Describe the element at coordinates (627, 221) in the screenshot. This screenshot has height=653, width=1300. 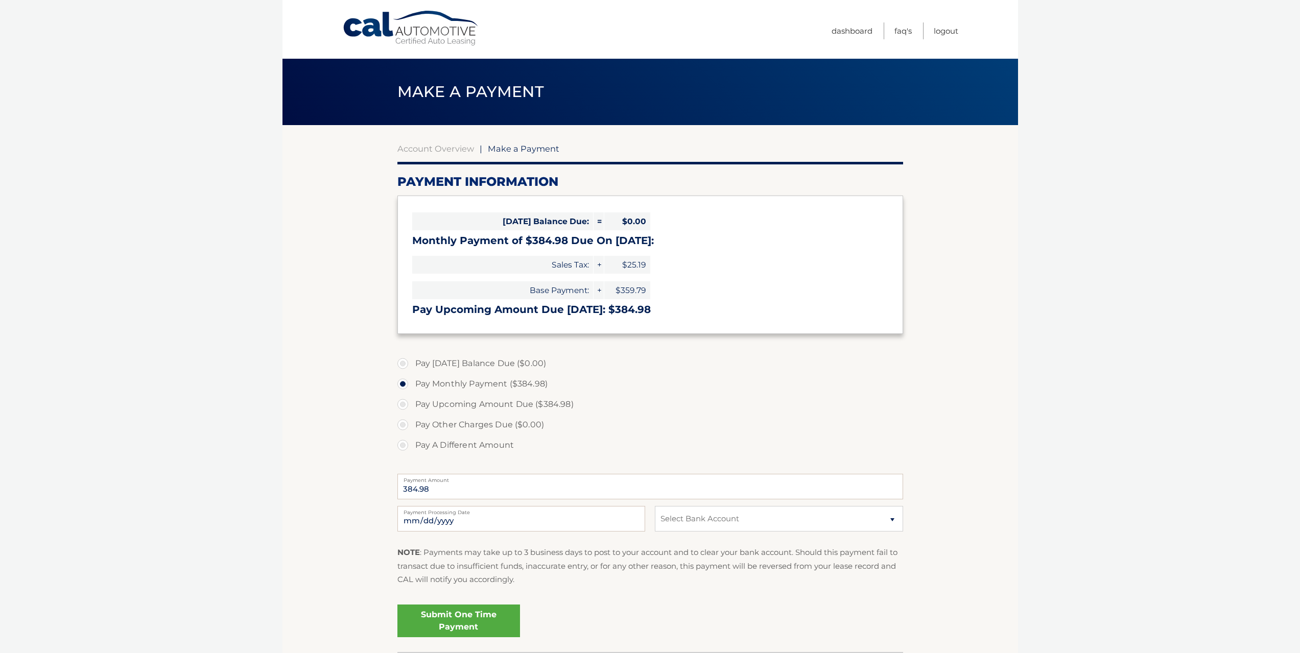
I see `span: $0.00` at that location.